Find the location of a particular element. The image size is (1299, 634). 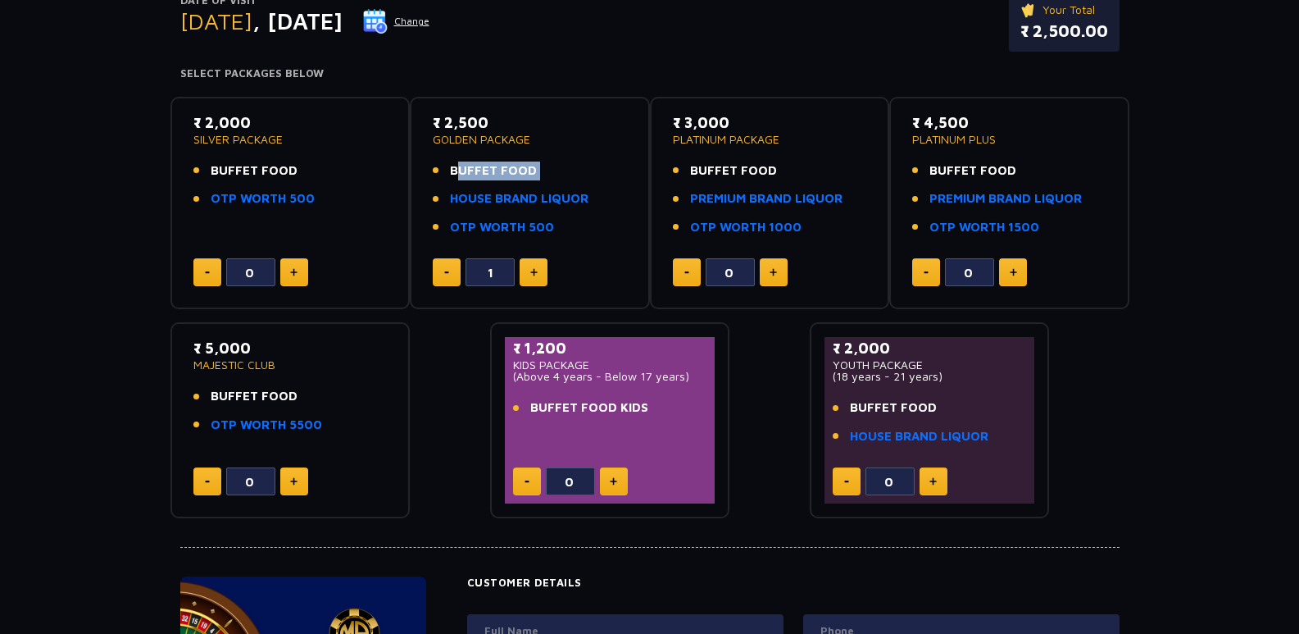

p: Your Total is located at coordinates (1064, 10).